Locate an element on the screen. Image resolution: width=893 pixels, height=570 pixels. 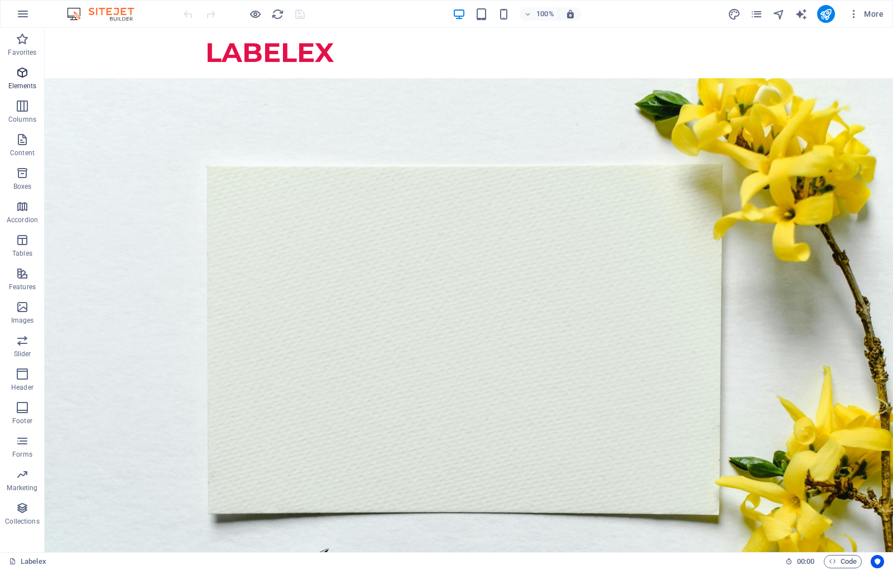
button: navigator is located at coordinates (779, 14).